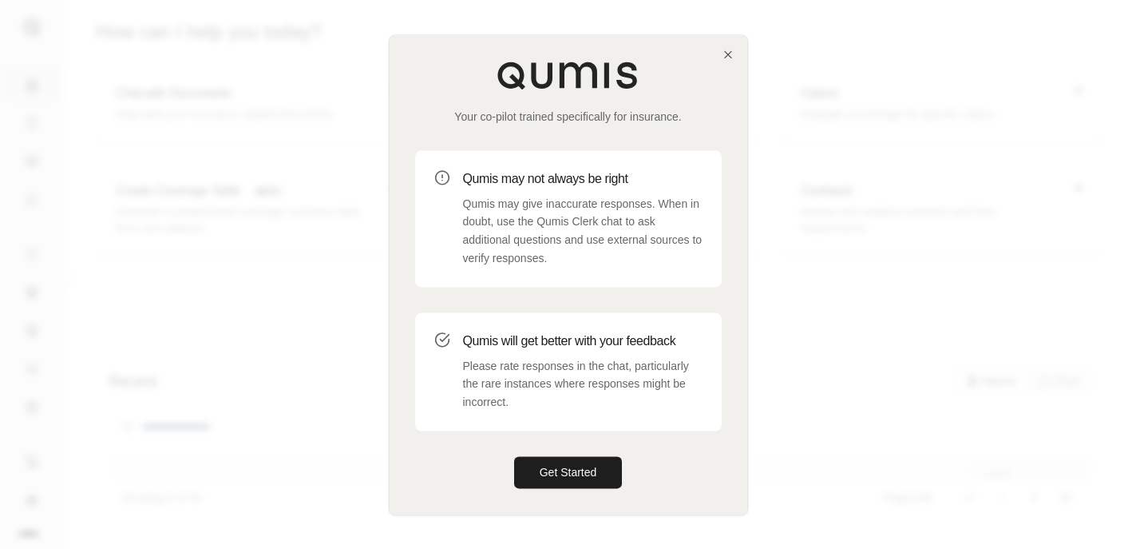  Describe the element at coordinates (568, 472) in the screenshot. I see `button: Get Started` at that location.